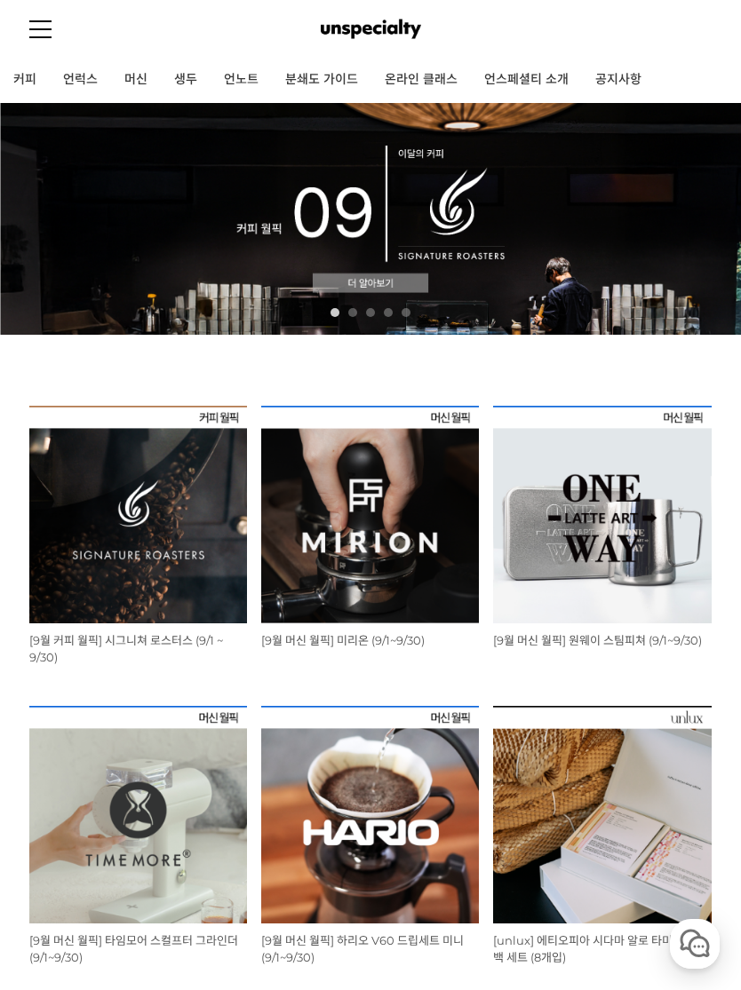 The height and width of the screenshot is (990, 741). Describe the element at coordinates (601, 814) in the screenshot. I see `img: [unlux] 에티오피아 시다마 알로 타미루 드립백 세트 (8개입)` at that location.